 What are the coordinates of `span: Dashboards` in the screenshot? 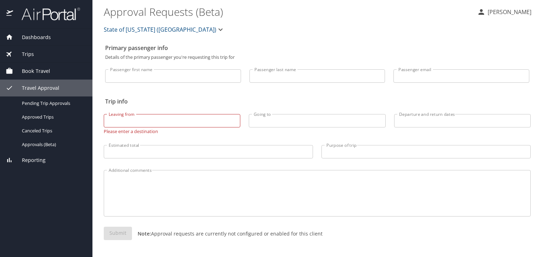 It's located at (32, 37).